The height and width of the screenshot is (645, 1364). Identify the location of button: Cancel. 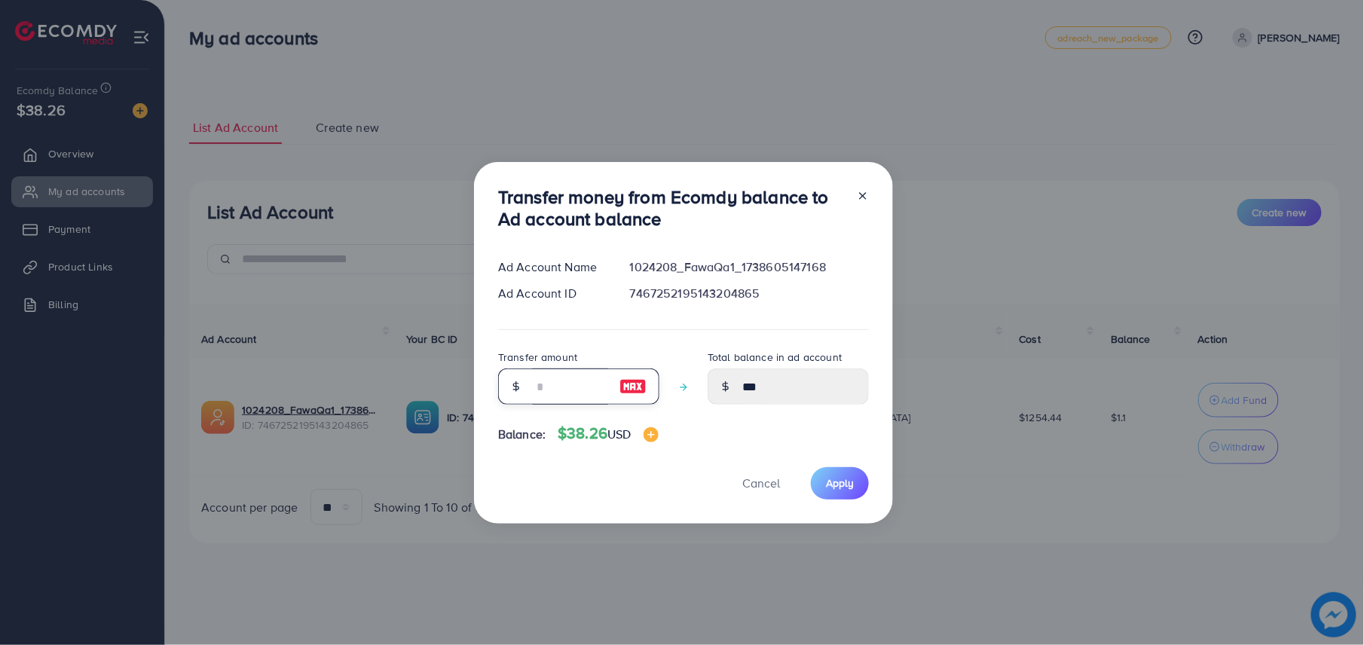
(761, 483).